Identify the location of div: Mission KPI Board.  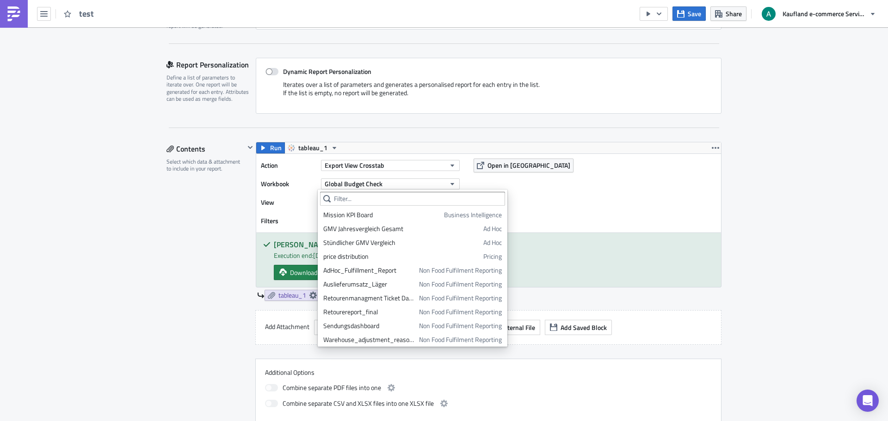
(382, 215).